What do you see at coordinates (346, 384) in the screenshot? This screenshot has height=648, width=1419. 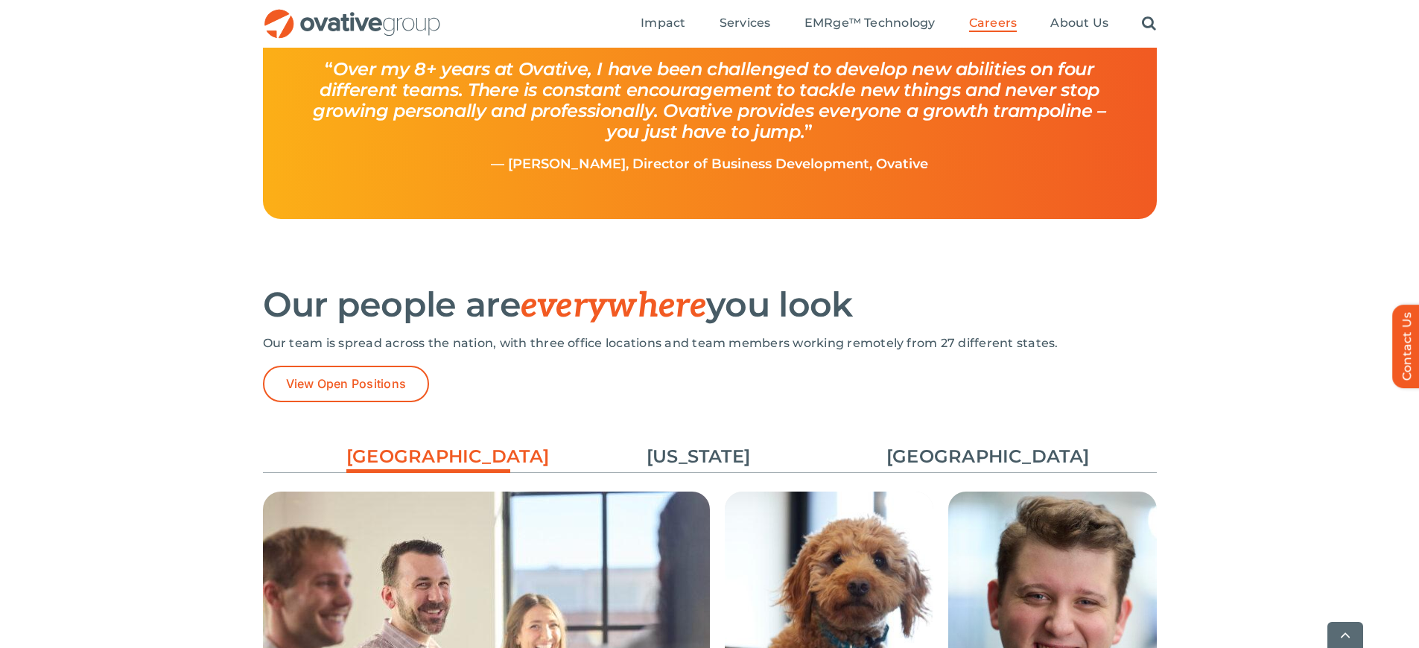 I see `a: View Open Positions` at bounding box center [346, 384].